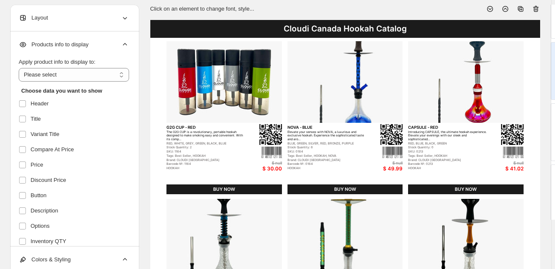  What do you see at coordinates (44, 211) in the screenshot?
I see `span: Description` at bounding box center [44, 211].